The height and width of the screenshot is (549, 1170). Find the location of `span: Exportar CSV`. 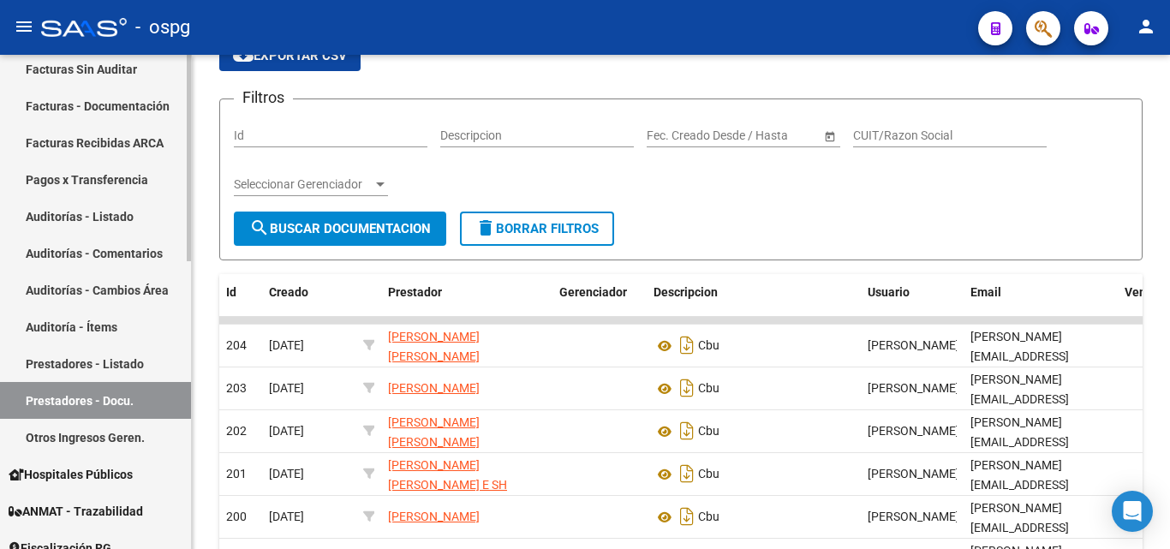

span: Exportar CSV is located at coordinates (290, 56).